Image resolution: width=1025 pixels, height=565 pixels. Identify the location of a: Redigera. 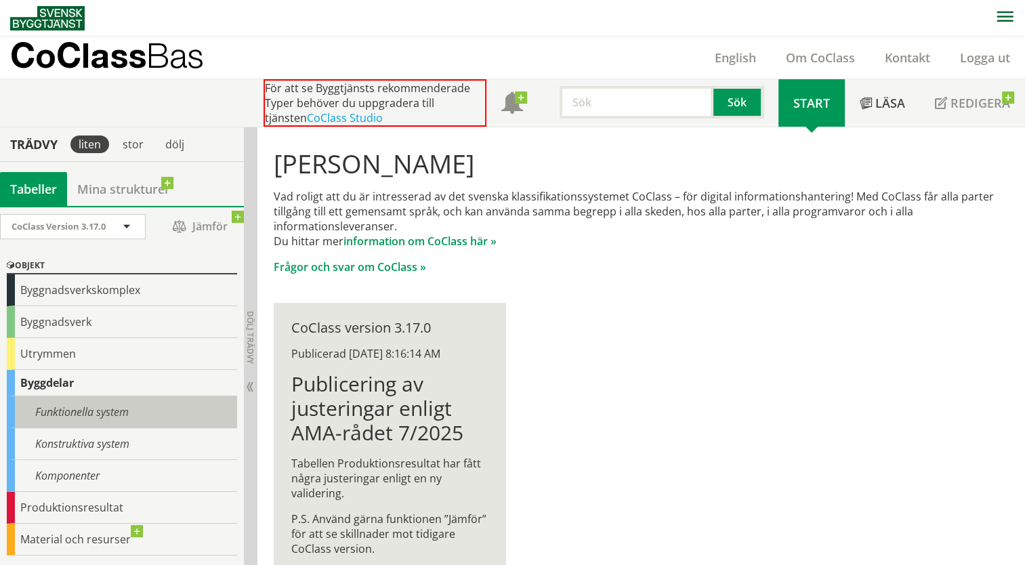
(972, 103).